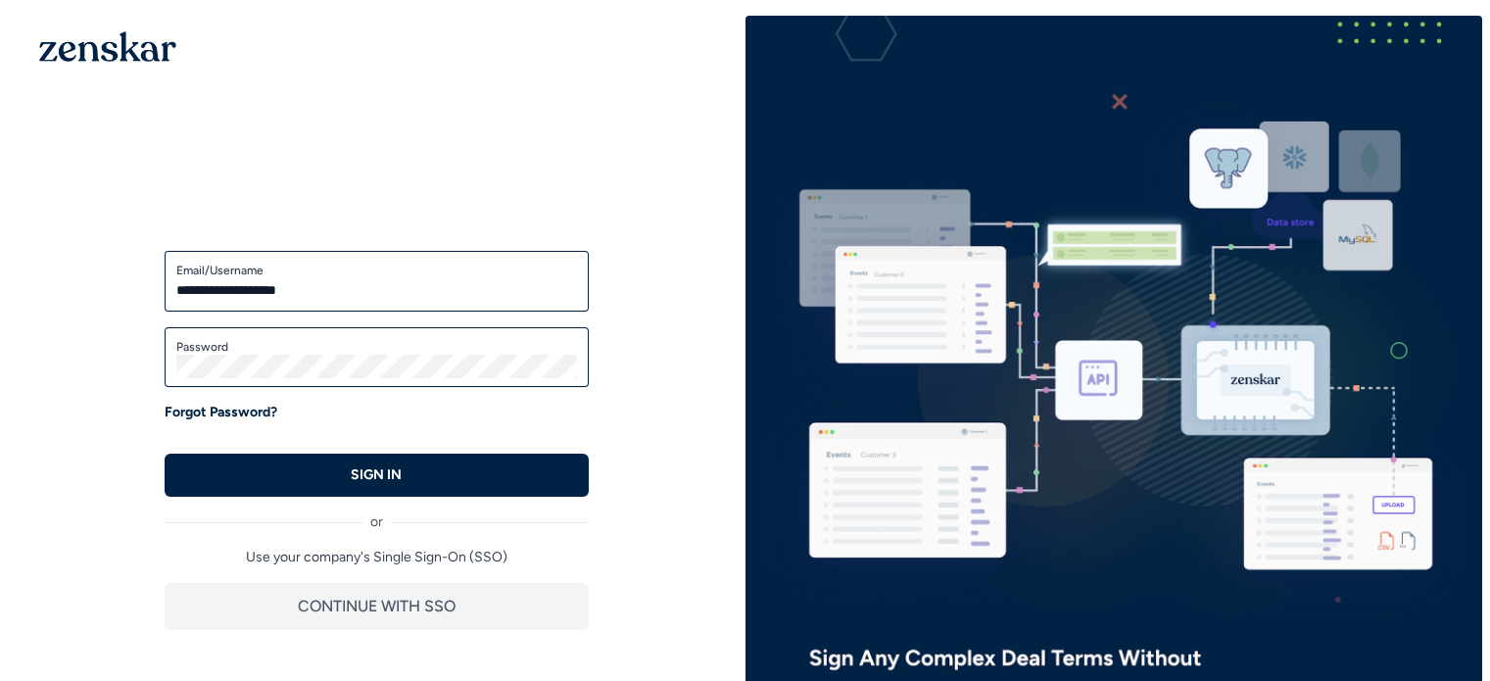 The height and width of the screenshot is (681, 1490). I want to click on p: Forgot Password?, so click(220, 413).